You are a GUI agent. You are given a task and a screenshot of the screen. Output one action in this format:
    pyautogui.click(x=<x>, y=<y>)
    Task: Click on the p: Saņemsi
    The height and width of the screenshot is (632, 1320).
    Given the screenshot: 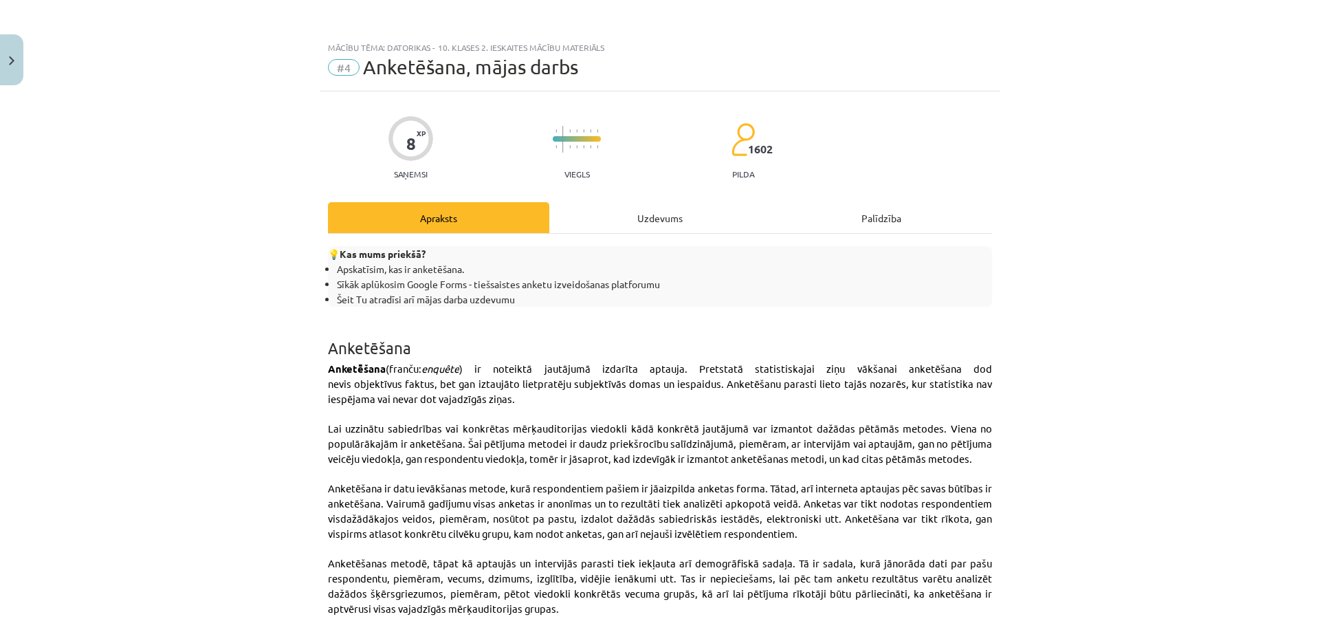 What is the action you would take?
    pyautogui.click(x=411, y=174)
    